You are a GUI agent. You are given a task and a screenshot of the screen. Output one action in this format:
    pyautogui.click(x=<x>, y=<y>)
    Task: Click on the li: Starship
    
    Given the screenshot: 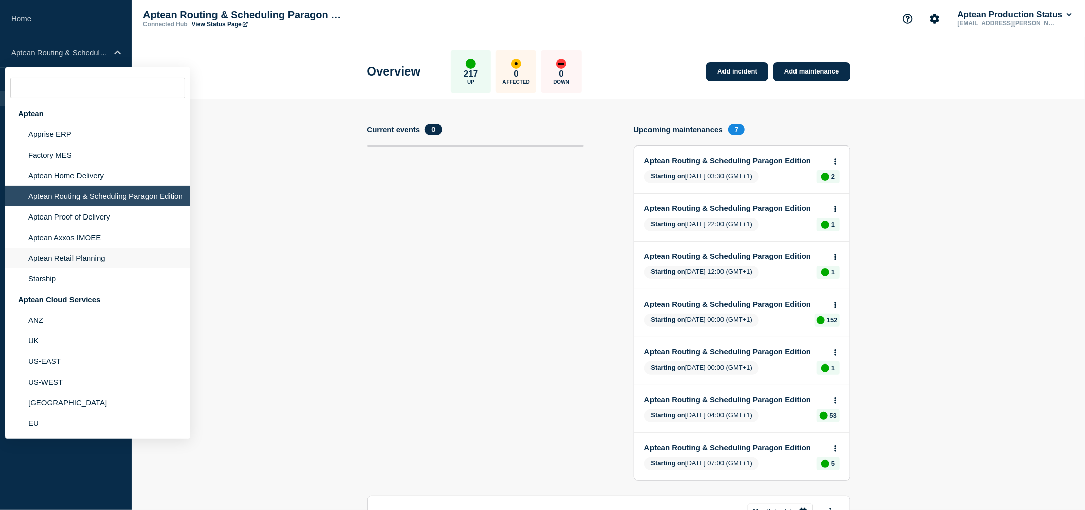 What is the action you would take?
    pyautogui.click(x=98, y=278)
    